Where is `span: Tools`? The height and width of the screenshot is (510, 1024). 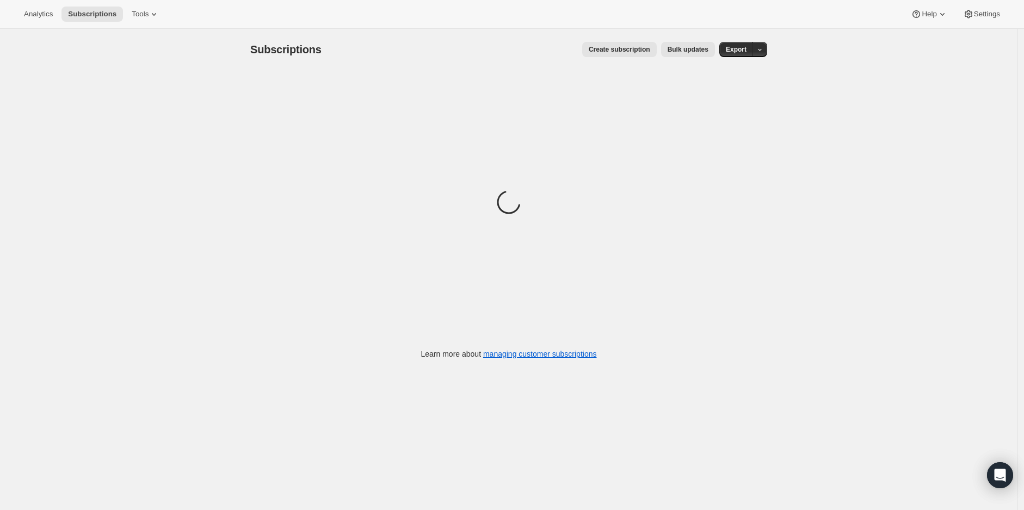 span: Tools is located at coordinates (140, 14).